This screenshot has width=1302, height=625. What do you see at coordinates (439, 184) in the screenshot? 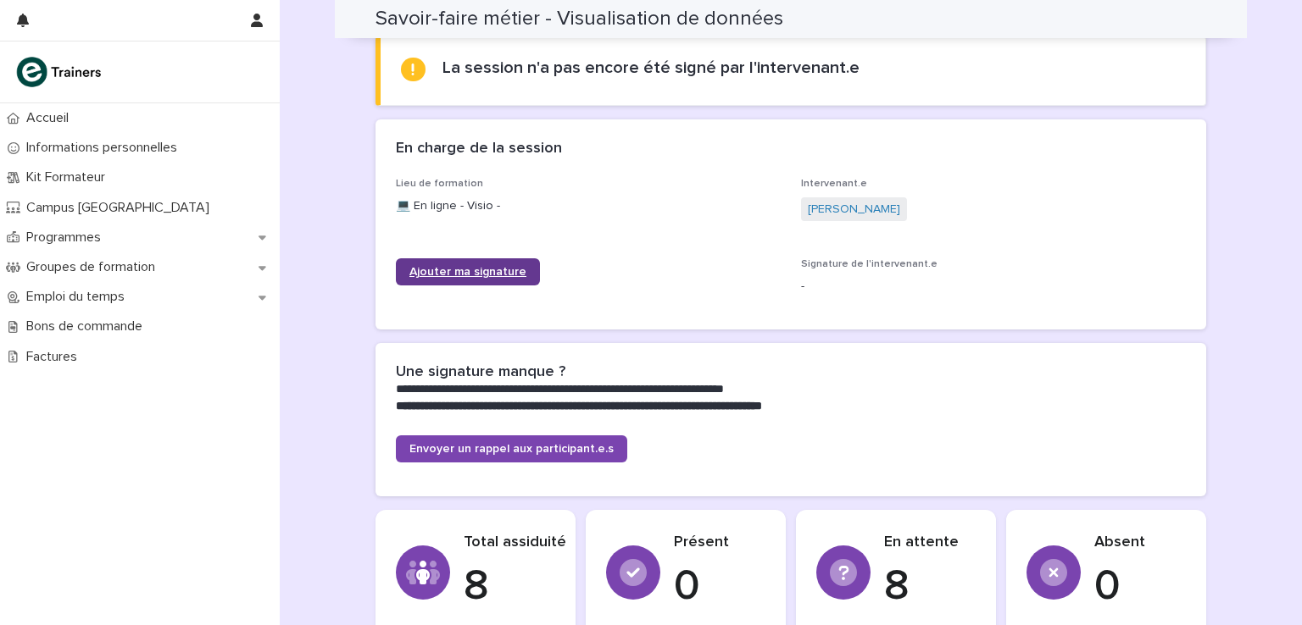
I see `span: Lieu de formation` at bounding box center [439, 184].